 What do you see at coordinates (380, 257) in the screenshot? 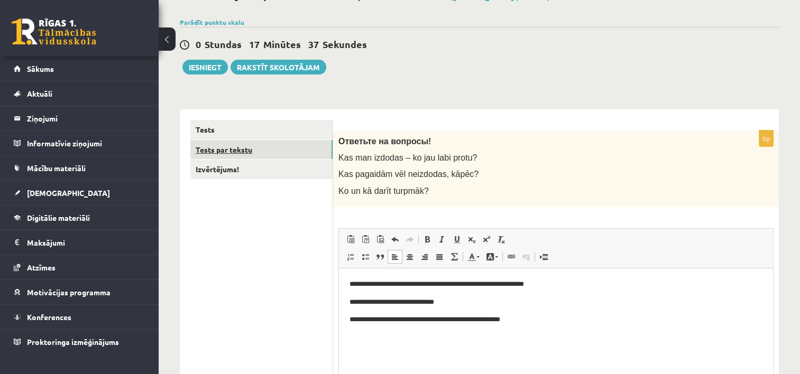
I see `a: Block Quote` at bounding box center [380, 257].